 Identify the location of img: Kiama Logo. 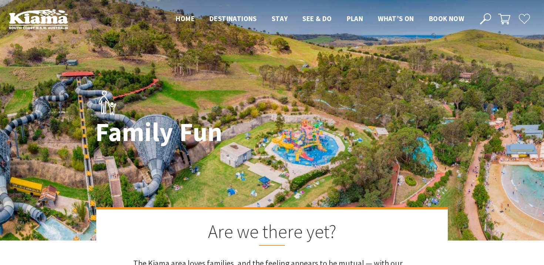
(39, 19).